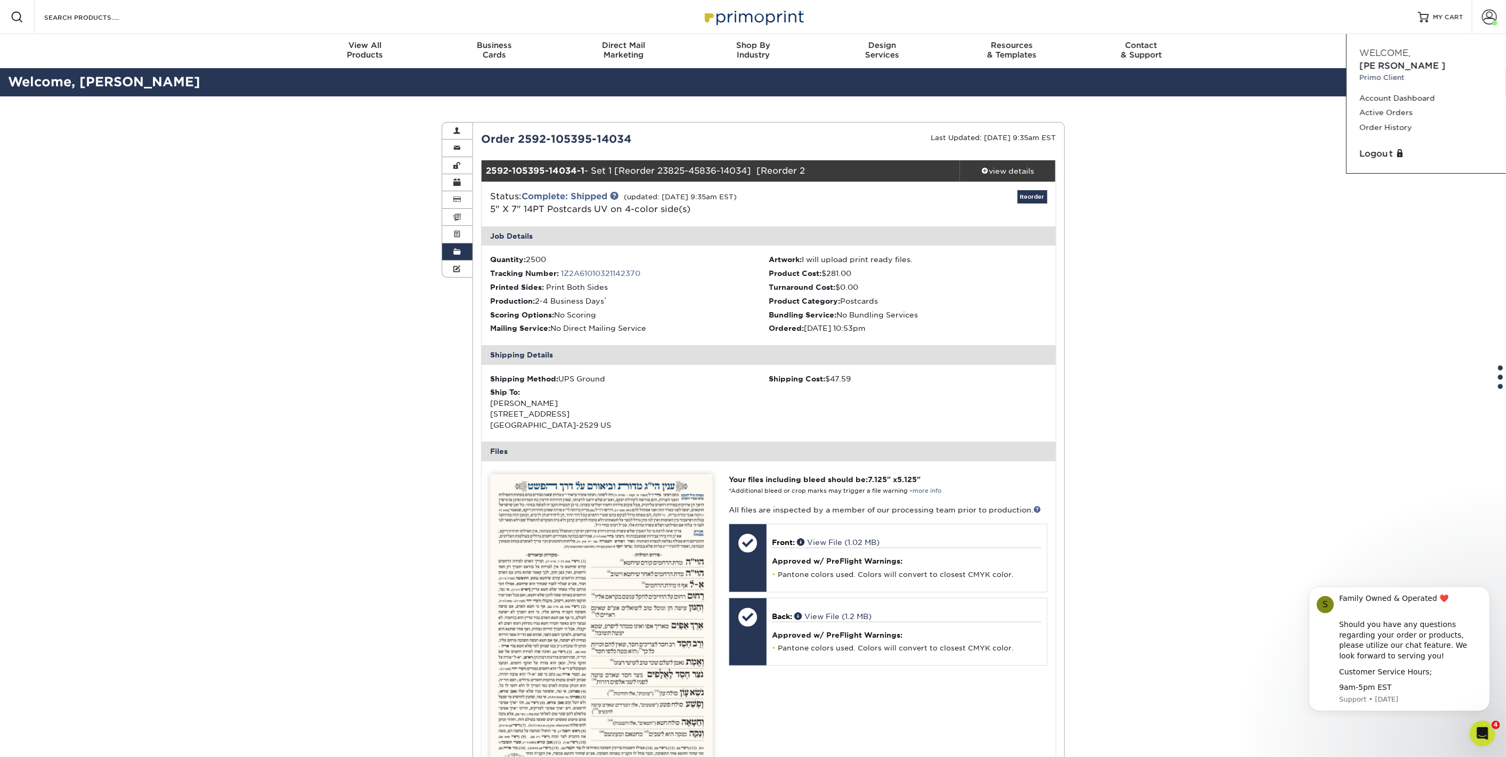 This screenshot has height=757, width=1506. Describe the element at coordinates (753, 51) in the screenshot. I see `a: Shop ByIndustry` at that location.